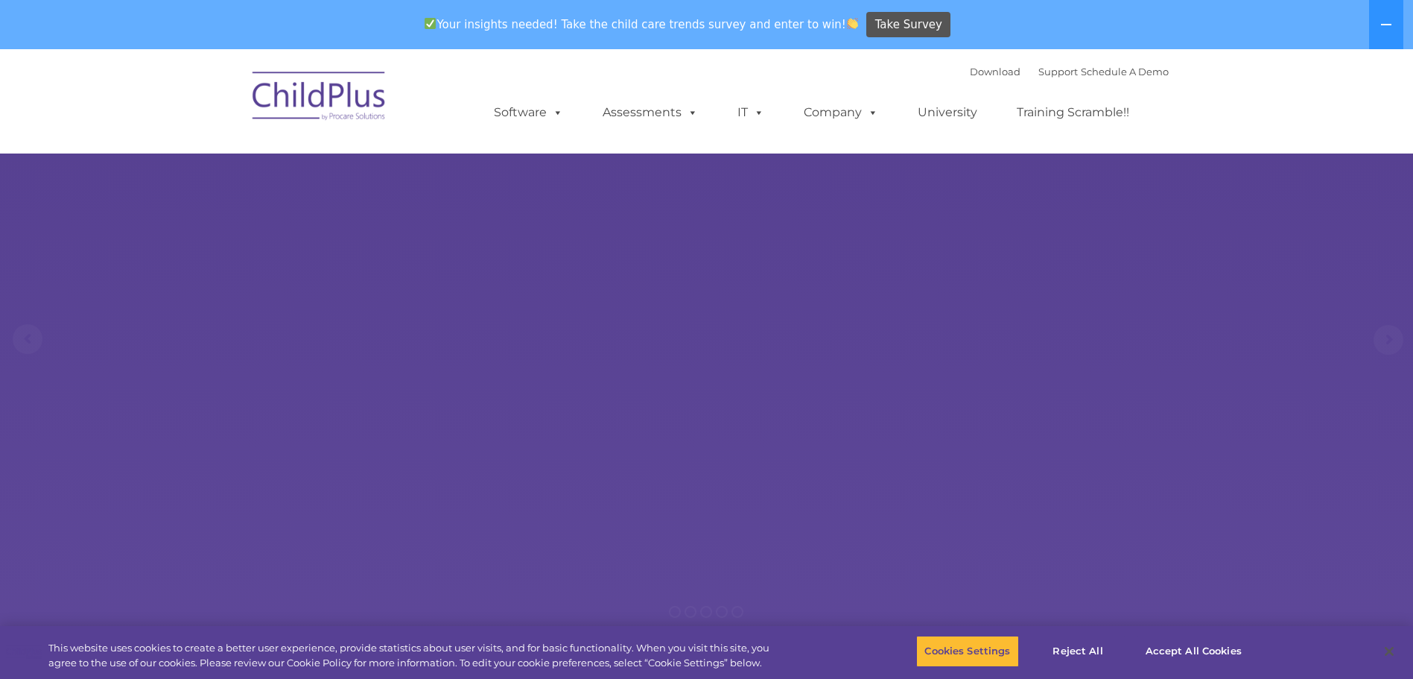  I want to click on a: Schedule A Demo, so click(1125, 72).